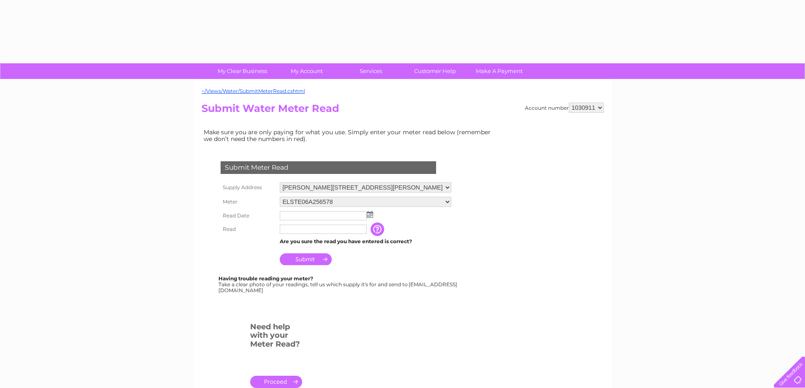  I want to click on th: Supply Address, so click(248, 188).